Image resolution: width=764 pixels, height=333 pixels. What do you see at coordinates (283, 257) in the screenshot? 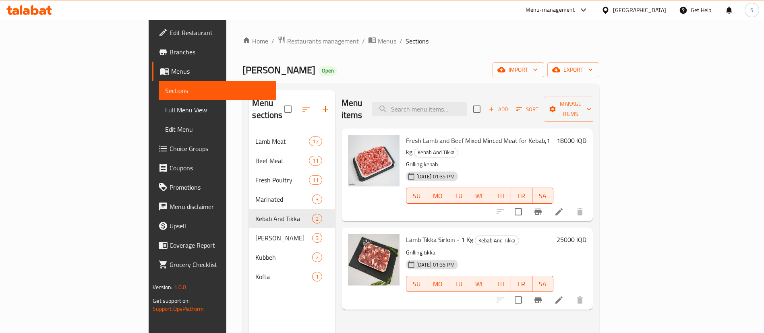
I see `span: Kubbeh` at bounding box center [283, 257].